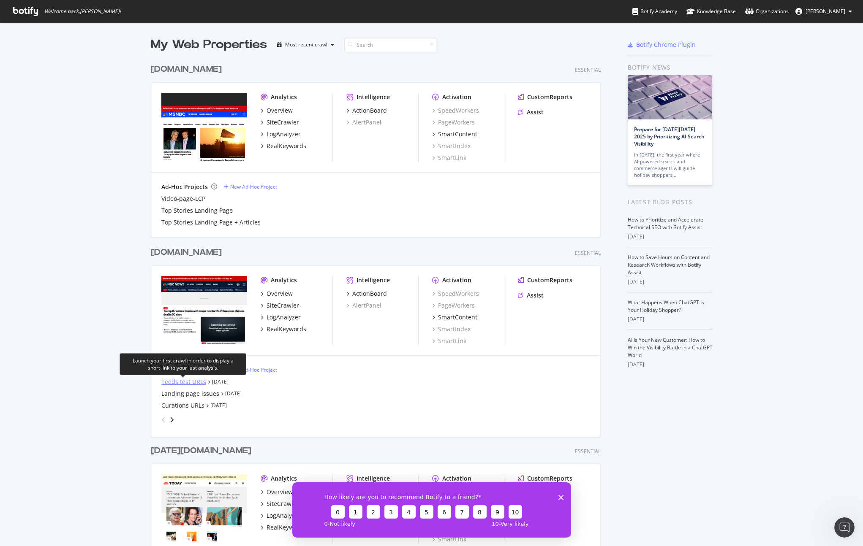 The height and width of the screenshot is (546, 863). Describe the element at coordinates (46, 30) in the screenshot. I see `button: 0` at that location.